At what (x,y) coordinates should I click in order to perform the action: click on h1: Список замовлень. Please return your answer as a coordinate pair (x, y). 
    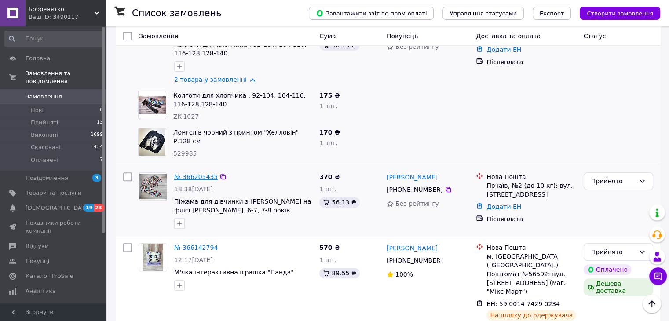
    Looking at the image, I should click on (176, 13).